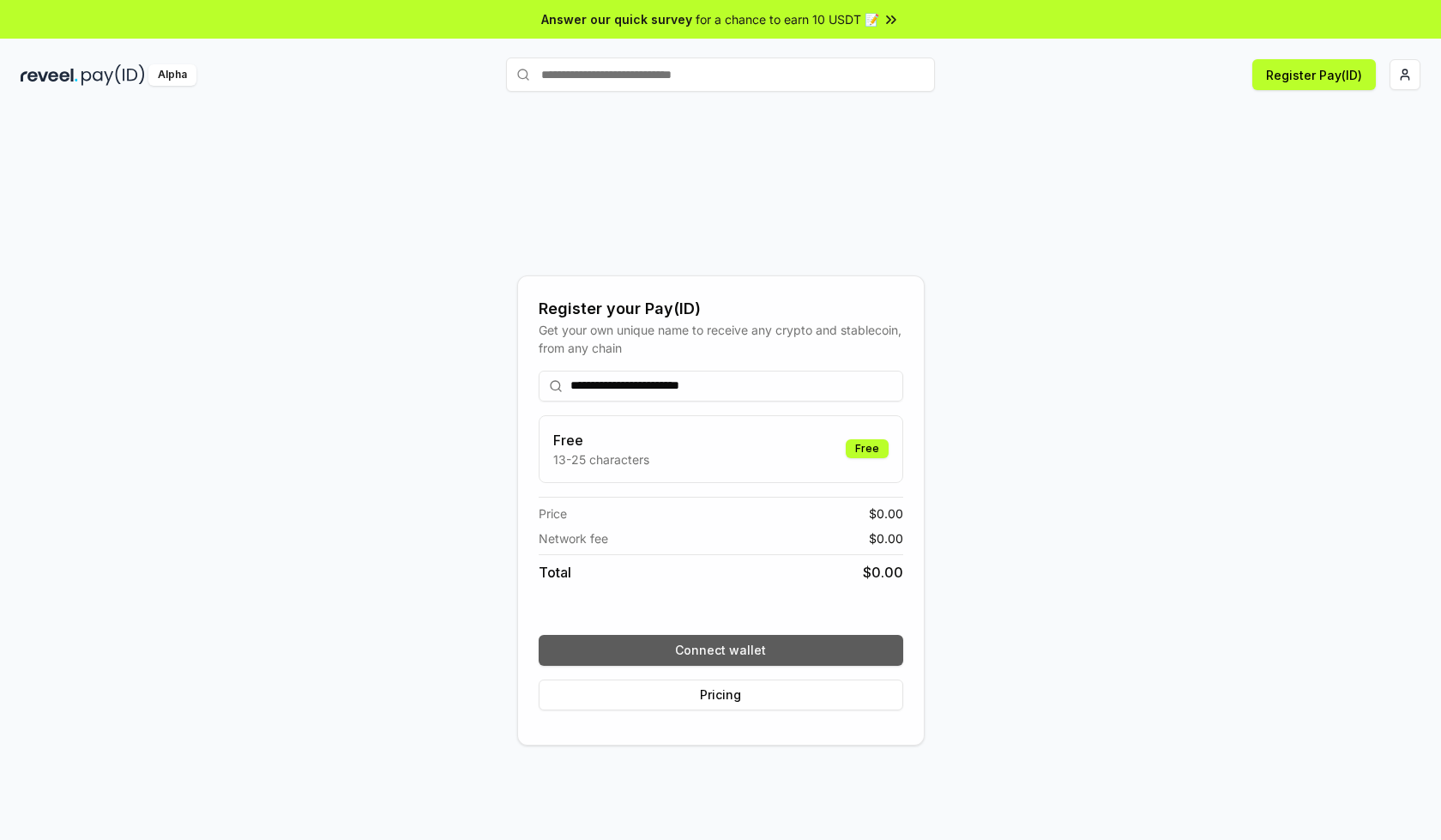 The height and width of the screenshot is (840, 1441). I want to click on span: Price, so click(552, 512).